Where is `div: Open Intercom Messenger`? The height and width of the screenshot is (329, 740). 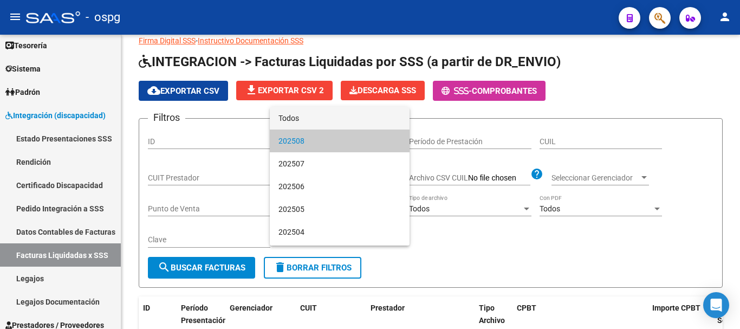
div: Open Intercom Messenger is located at coordinates (716, 305).